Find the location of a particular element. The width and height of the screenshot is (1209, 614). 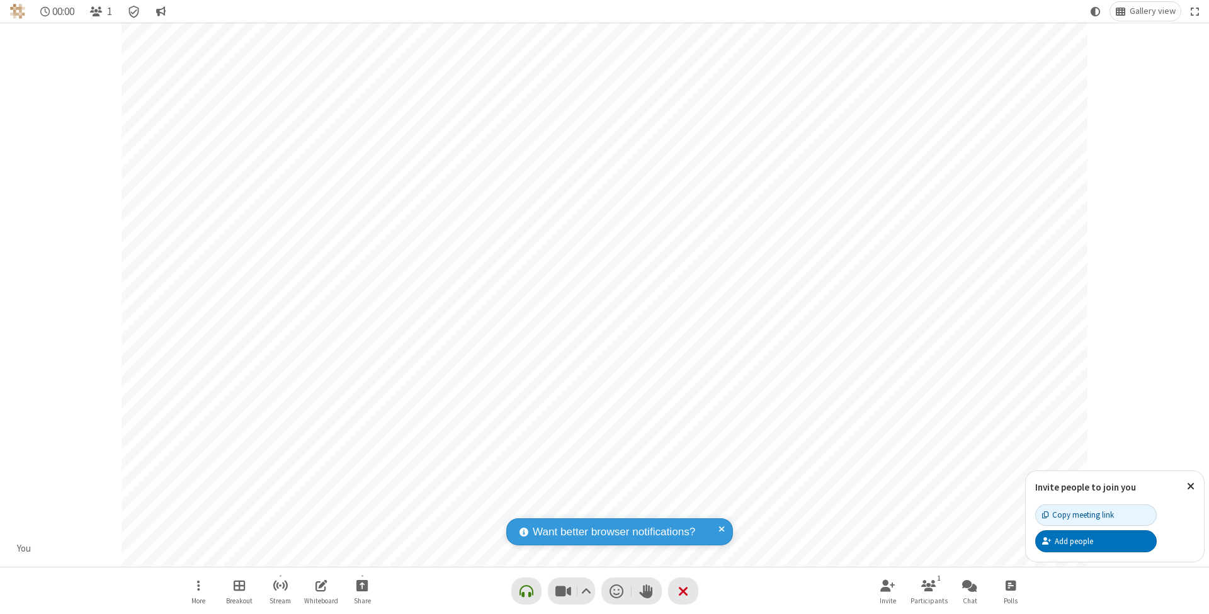

button: Video setting is located at coordinates (586, 591).